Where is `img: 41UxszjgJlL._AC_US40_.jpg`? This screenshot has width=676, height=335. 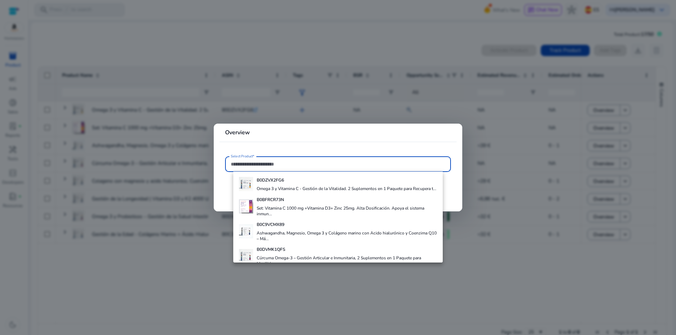
img: 41UxszjgJlL._AC_US40_.jpg is located at coordinates (246, 231).